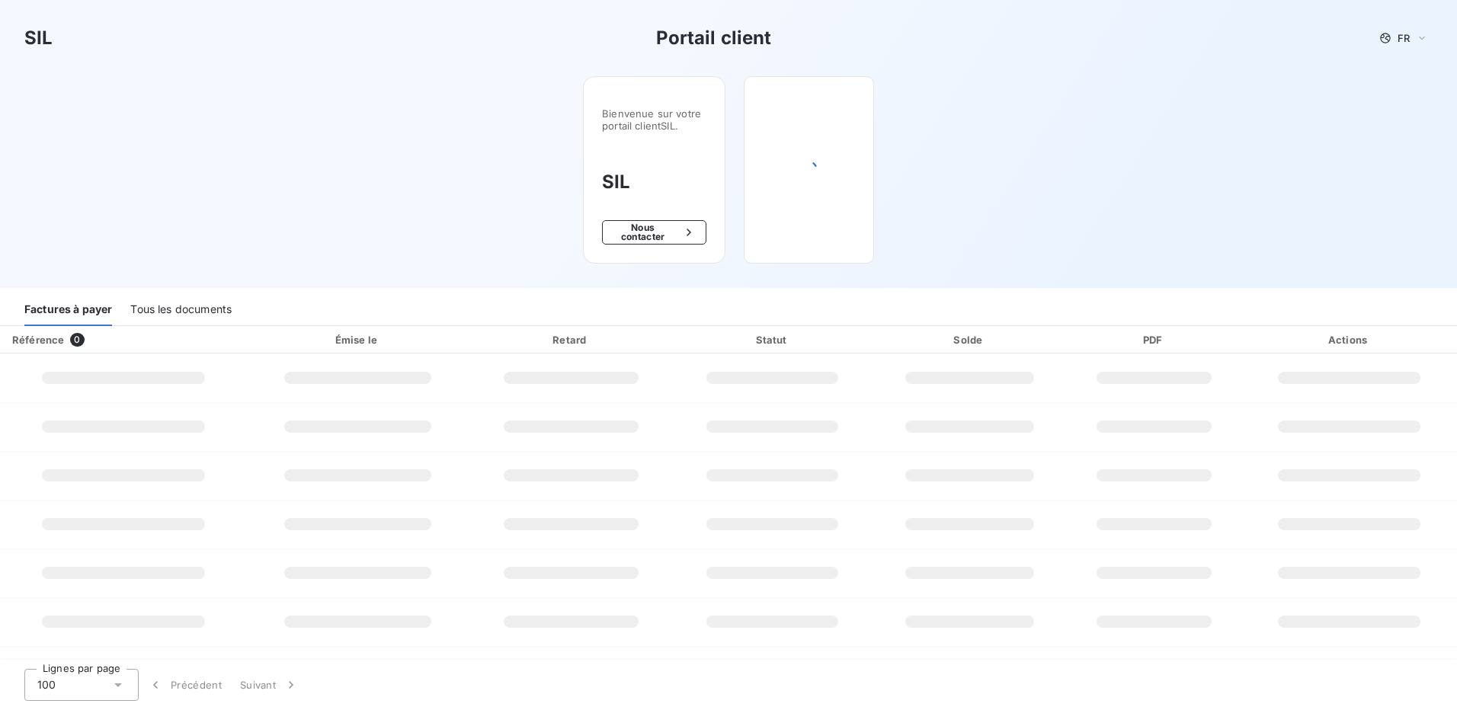  Describe the element at coordinates (714, 38) in the screenshot. I see `h3: Portail client` at that location.